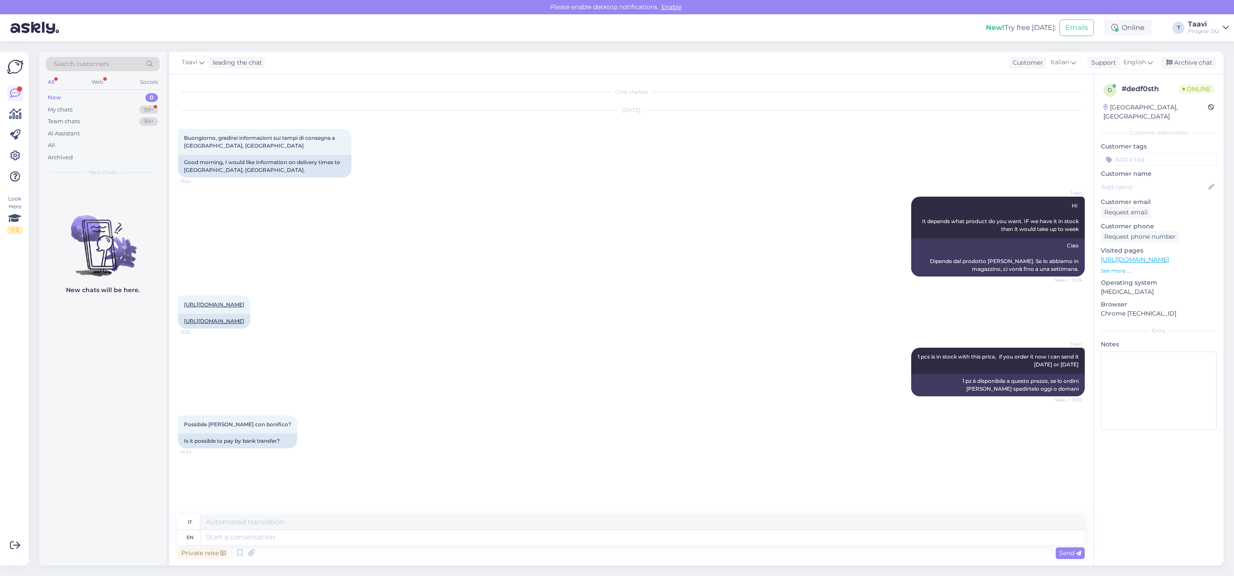 The width and height of the screenshot is (1234, 576). What do you see at coordinates (151, 98) in the screenshot?
I see `div: 0` at bounding box center [151, 98].